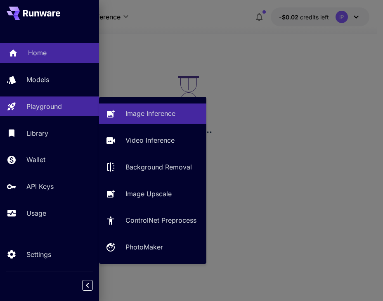 This screenshot has width=383, height=301. Describe the element at coordinates (150, 113) in the screenshot. I see `p: Image Inference` at that location.